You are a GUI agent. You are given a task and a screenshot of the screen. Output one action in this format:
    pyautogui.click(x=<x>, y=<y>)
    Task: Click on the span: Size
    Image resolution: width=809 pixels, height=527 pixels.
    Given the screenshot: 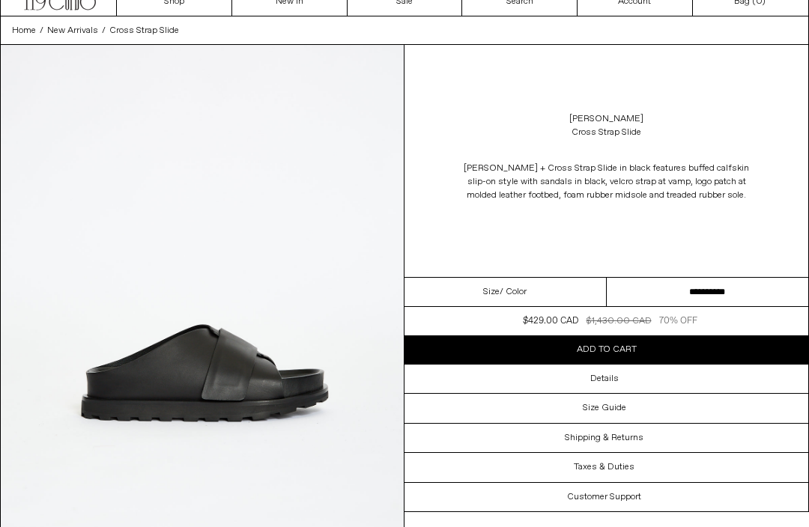 What is the action you would take?
    pyautogui.click(x=491, y=292)
    